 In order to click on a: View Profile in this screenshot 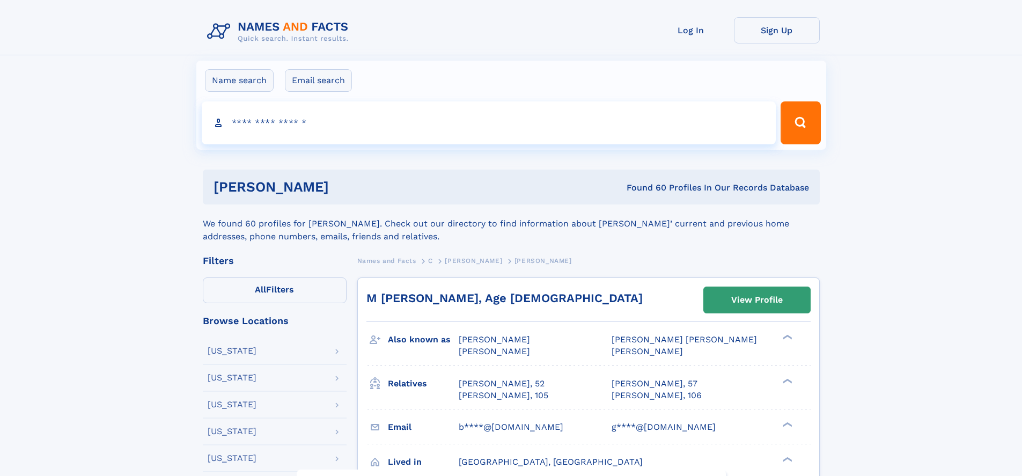, I will do `click(757, 300)`.